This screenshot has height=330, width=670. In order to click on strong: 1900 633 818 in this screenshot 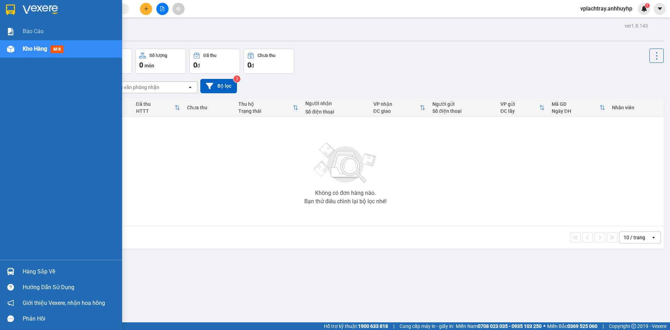, I will do `click(373, 326)`.